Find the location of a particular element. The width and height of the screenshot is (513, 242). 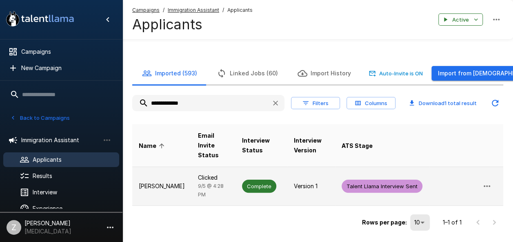

div: 10 is located at coordinates (420, 223).